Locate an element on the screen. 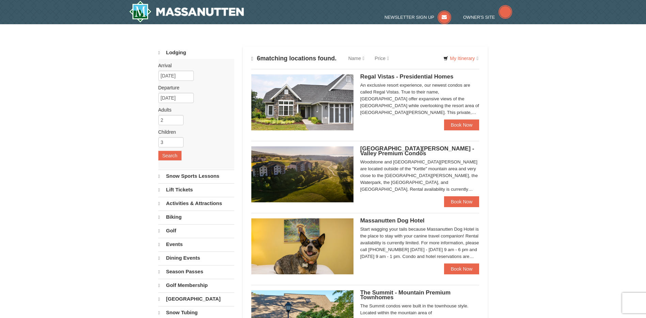 The width and height of the screenshot is (646, 318). span: Massanutten Dog Hotel is located at coordinates (392, 220).